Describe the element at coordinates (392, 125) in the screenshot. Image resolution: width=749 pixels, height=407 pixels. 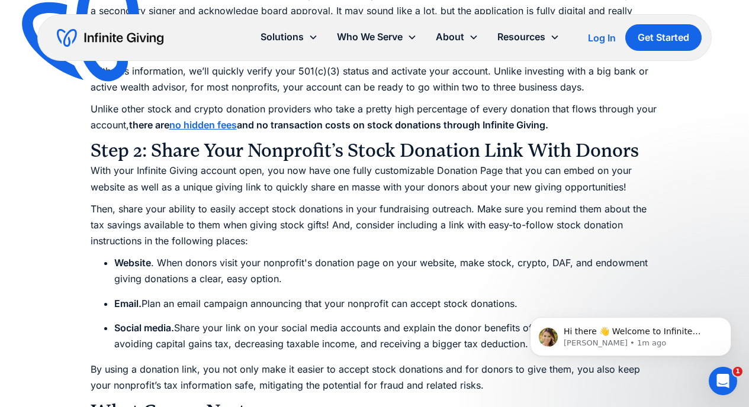
I see `strong: and no transaction costs on stock donations through Infinite Giving.` at that location.